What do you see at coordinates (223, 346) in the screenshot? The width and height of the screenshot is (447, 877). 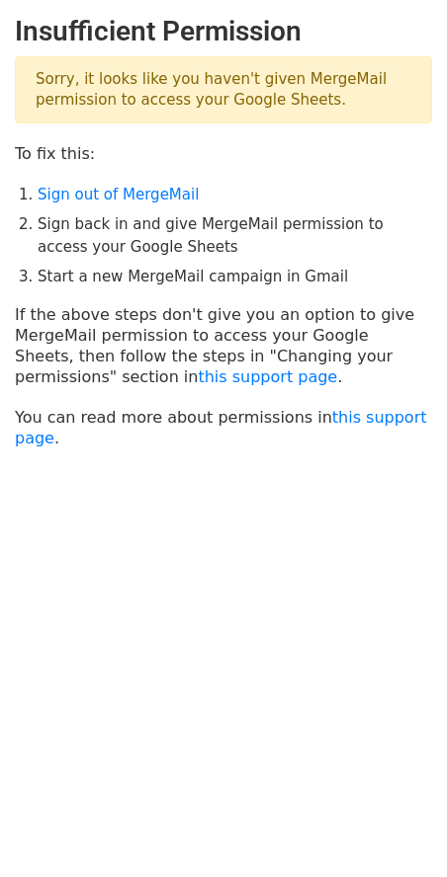 I see `p: If the above steps don't give you an option to give MergeMail permission to access your Google Sh...` at bounding box center [223, 346].